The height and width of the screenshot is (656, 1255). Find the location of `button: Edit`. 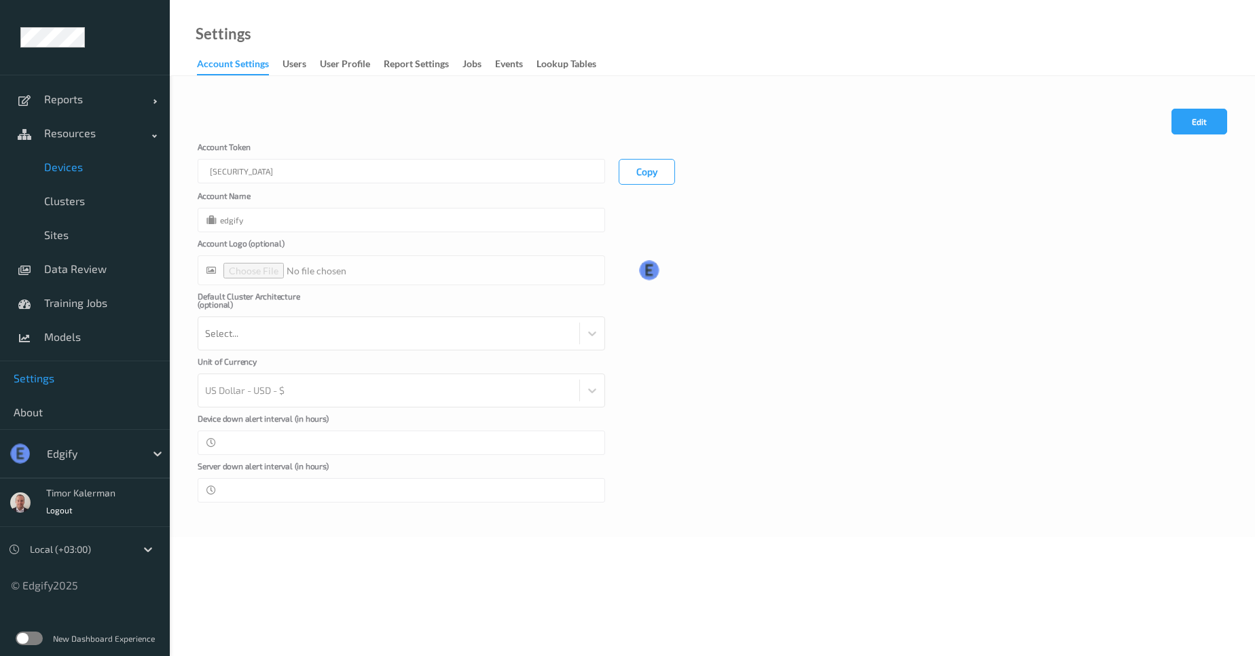

button: Edit is located at coordinates (1200, 122).